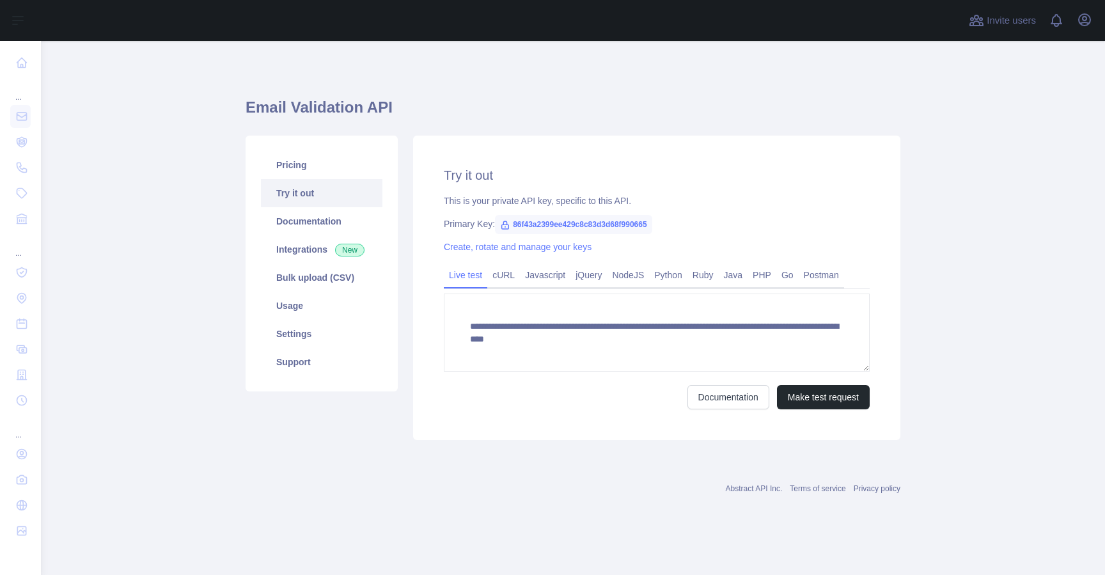 The height and width of the screenshot is (575, 1105). I want to click on button: Invite users, so click(1002, 20).